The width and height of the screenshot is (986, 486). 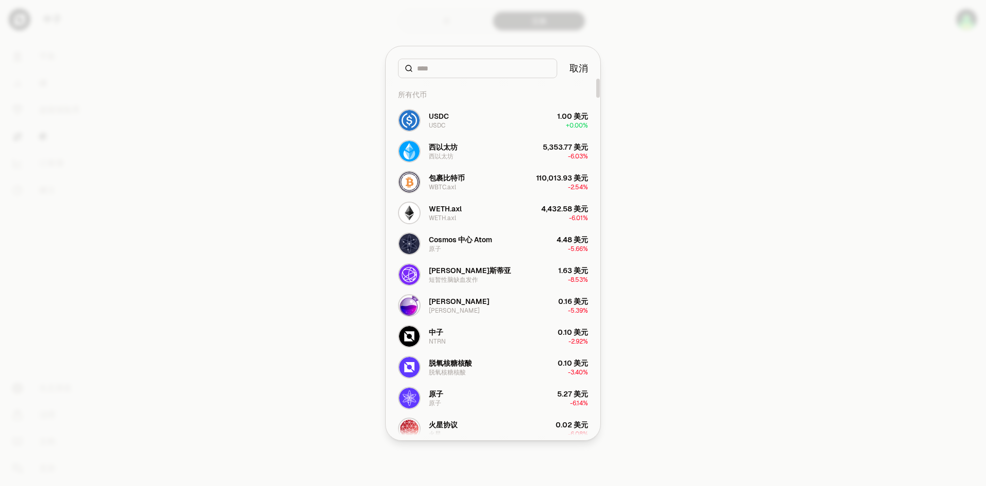 I want to click on img: ATOM 徽标, so click(x=409, y=244).